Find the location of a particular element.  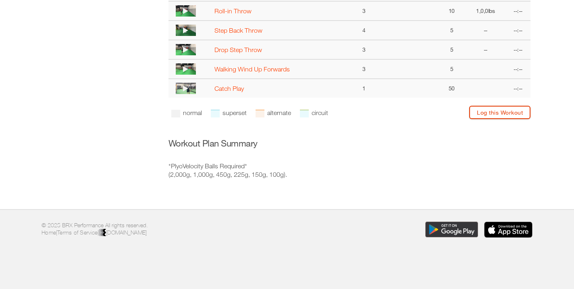

a: Terms of Service is located at coordinates (77, 232).